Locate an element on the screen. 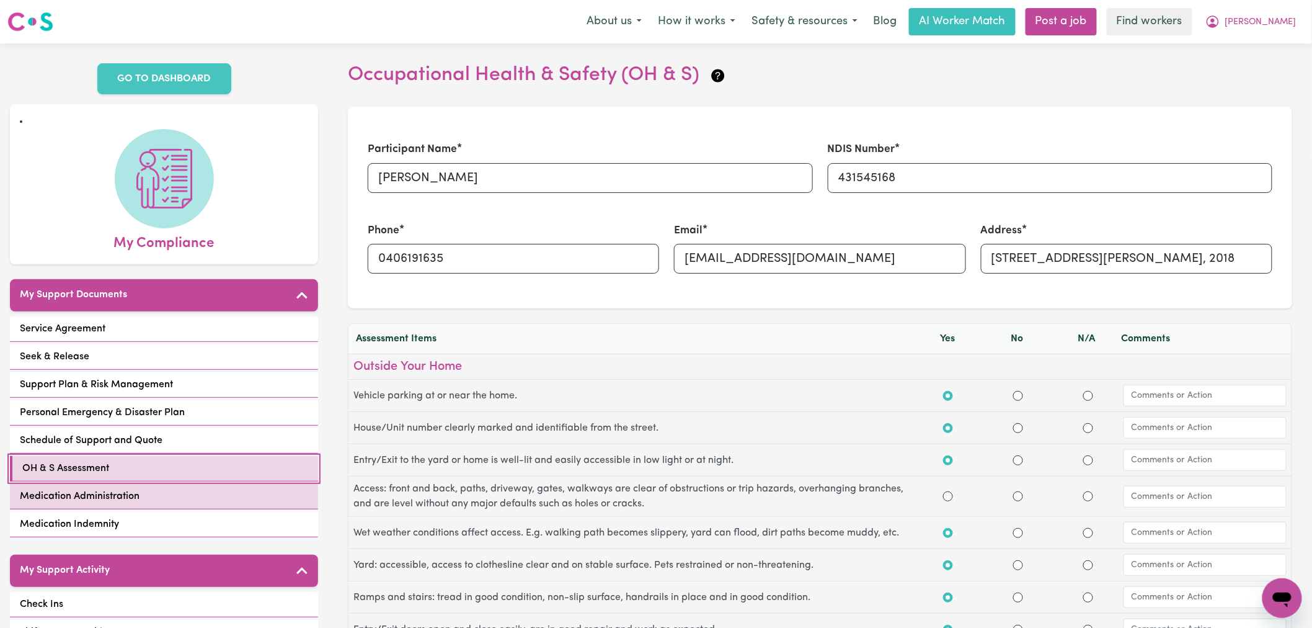  a: Support Plan & Risk Management is located at coordinates (164, 385).